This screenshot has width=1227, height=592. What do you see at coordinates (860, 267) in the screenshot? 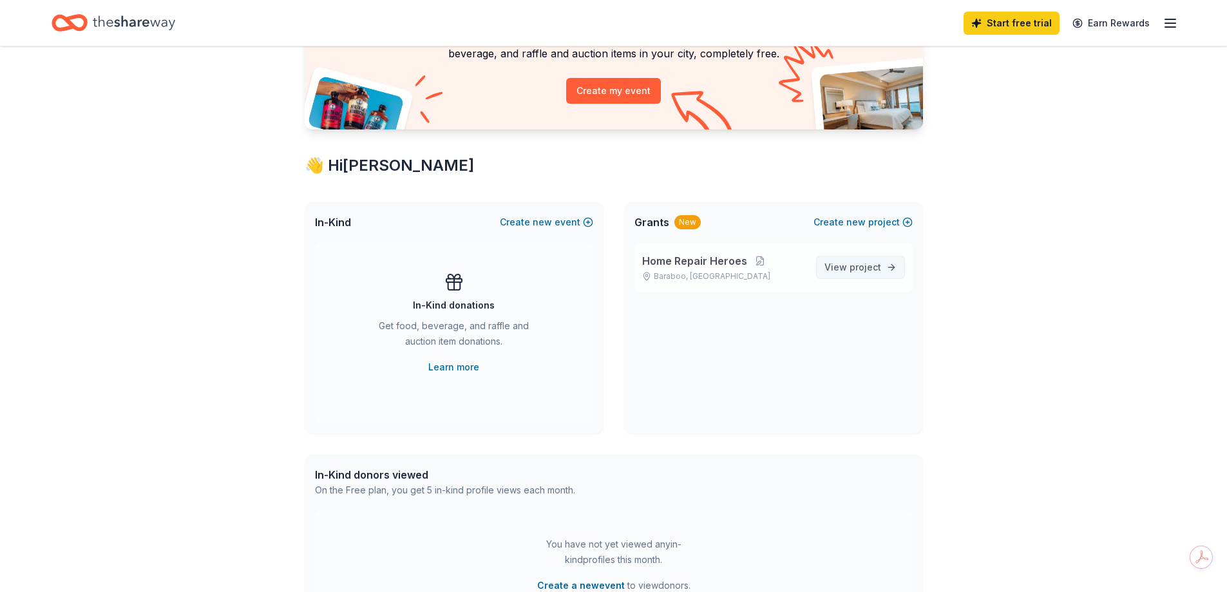
I see `a: View project` at bounding box center [860, 267].